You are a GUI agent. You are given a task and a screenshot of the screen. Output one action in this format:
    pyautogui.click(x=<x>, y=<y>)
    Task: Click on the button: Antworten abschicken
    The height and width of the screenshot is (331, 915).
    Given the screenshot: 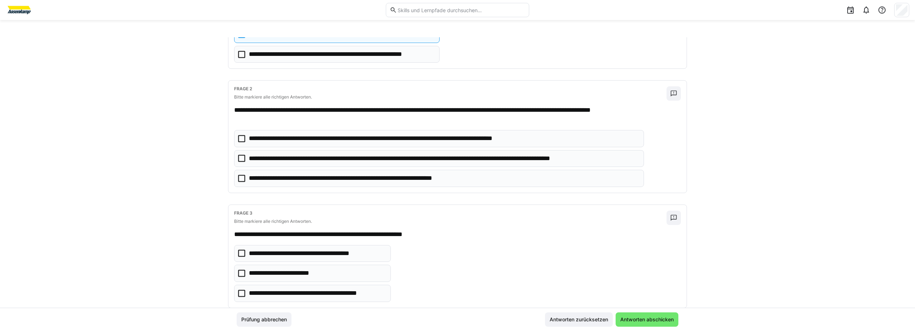 What is the action you would take?
    pyautogui.click(x=647, y=320)
    